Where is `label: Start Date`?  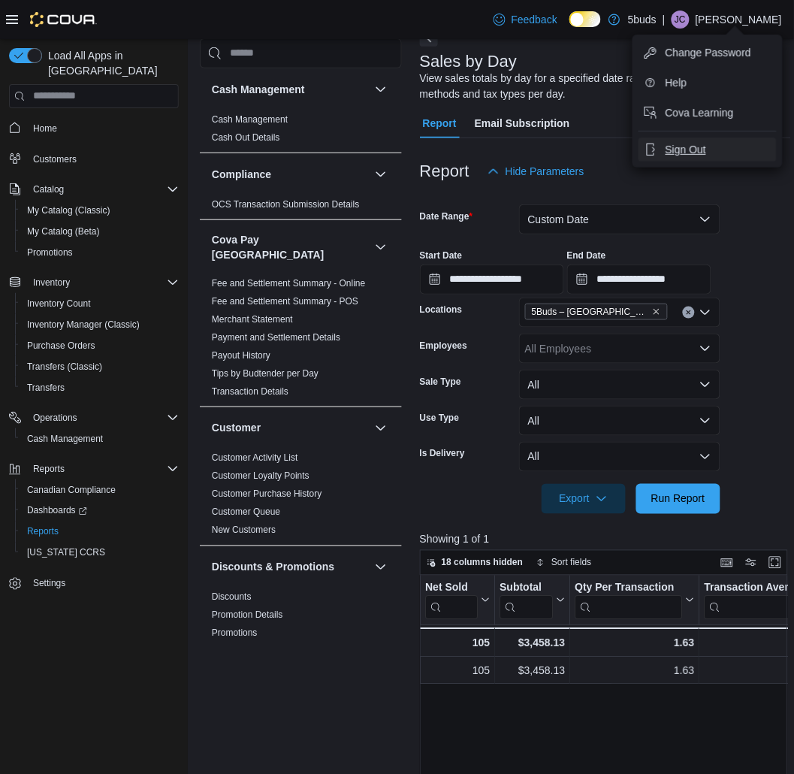 label: Start Date is located at coordinates (441, 255).